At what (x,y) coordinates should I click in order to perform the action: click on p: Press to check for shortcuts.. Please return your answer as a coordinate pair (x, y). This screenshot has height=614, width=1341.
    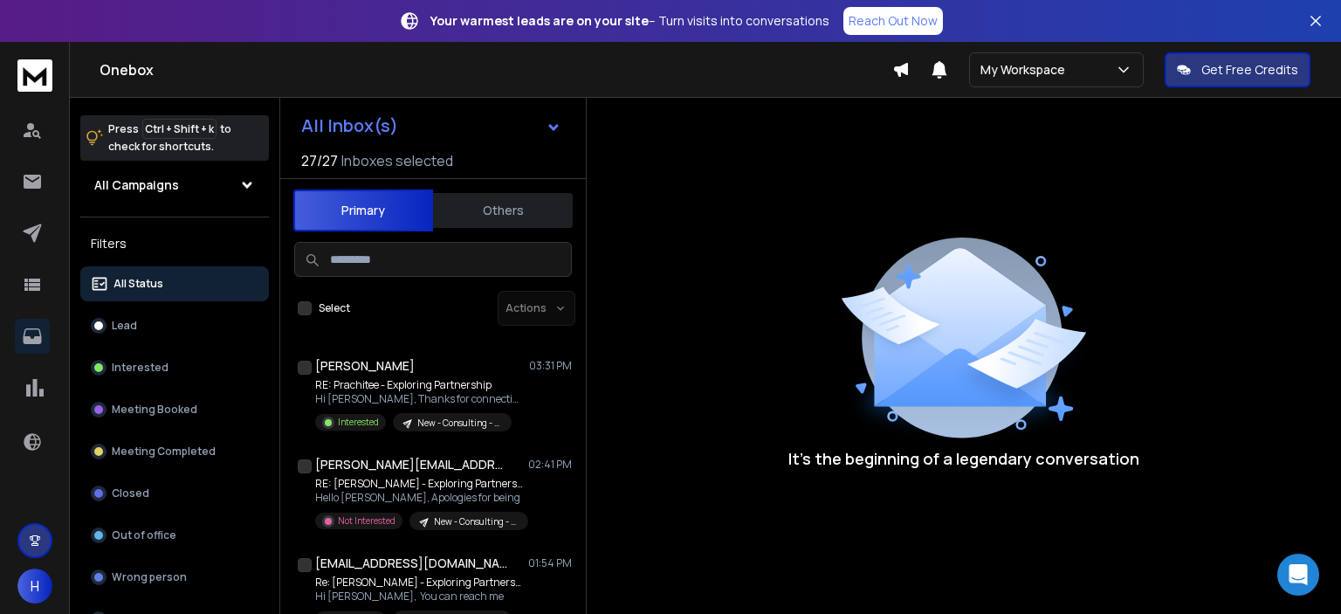
    Looking at the image, I should click on (169, 138).